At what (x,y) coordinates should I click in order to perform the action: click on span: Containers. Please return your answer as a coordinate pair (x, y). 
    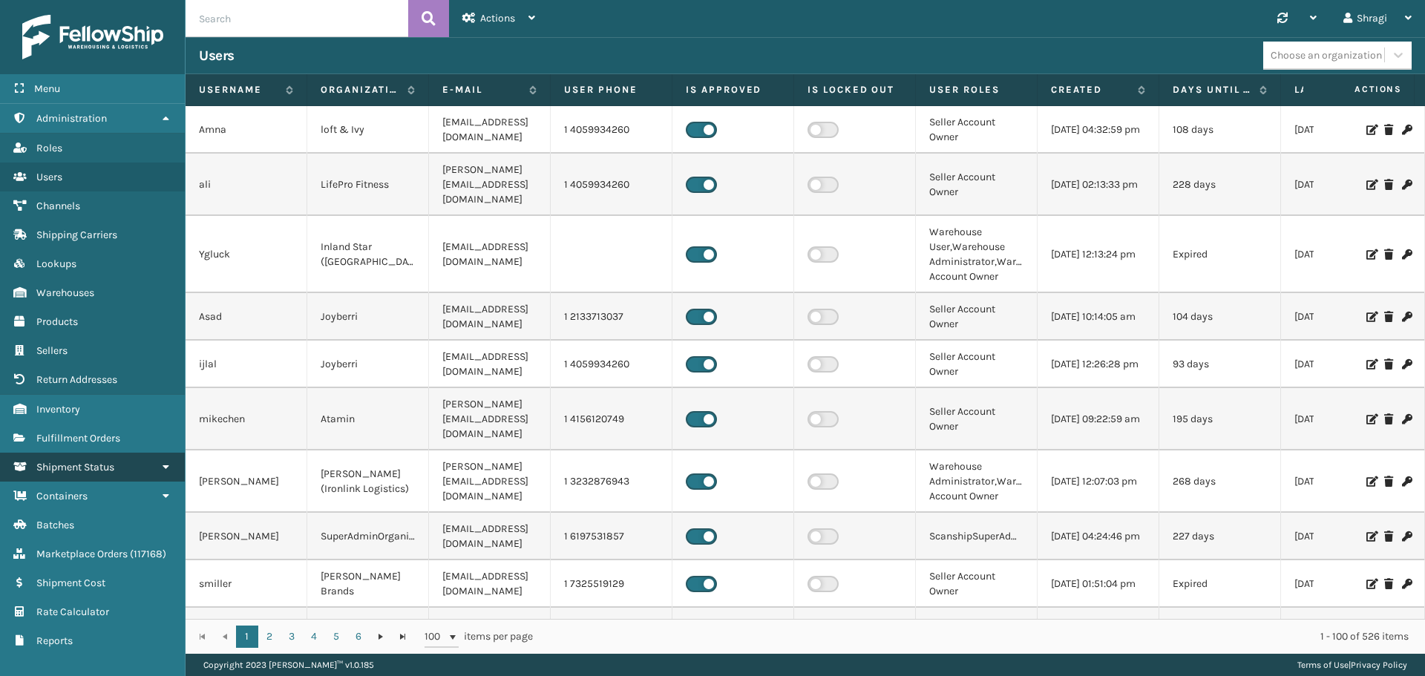
    Looking at the image, I should click on (62, 496).